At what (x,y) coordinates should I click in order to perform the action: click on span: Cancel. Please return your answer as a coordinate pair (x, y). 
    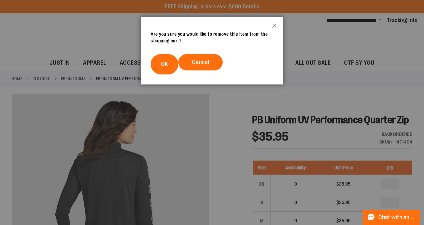
    Looking at the image, I should click on (200, 62).